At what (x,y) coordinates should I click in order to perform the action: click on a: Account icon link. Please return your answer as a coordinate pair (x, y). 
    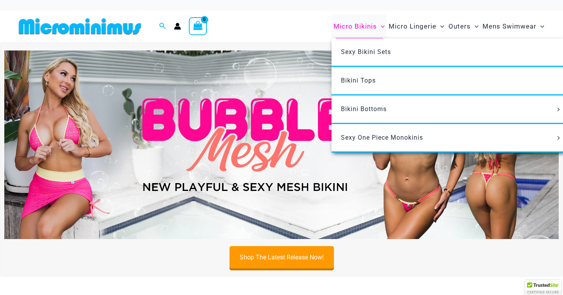
    Looking at the image, I should click on (177, 26).